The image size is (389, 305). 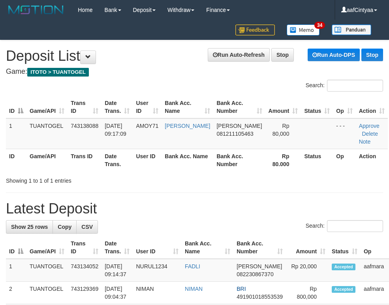 I want to click on th: Bank Acc. Number, so click(x=239, y=160).